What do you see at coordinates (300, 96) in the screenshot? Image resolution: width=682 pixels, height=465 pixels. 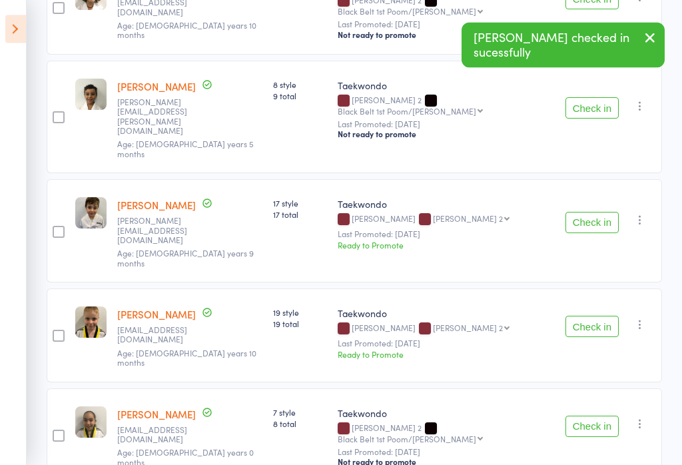 I see `span: 9 total` at bounding box center [300, 96].